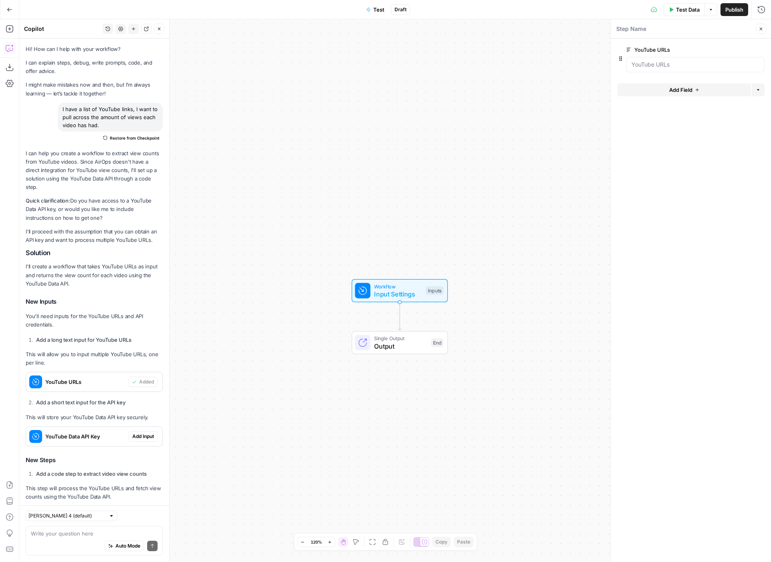 This screenshot has height=562, width=771. Describe the element at coordinates (681, 90) in the screenshot. I see `span: Add Field` at that location.